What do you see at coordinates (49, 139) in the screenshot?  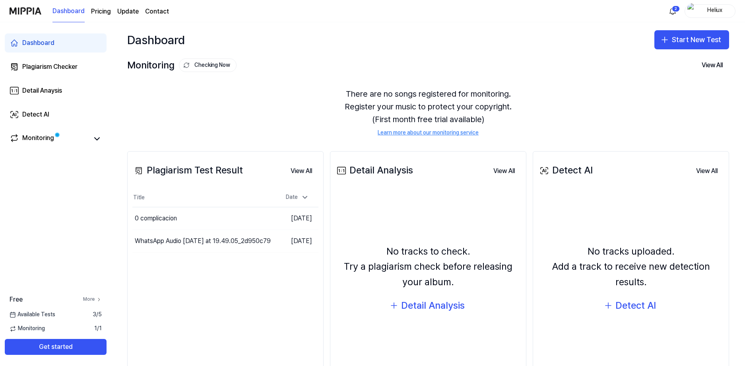 I see `a: Monitoring` at bounding box center [49, 139].